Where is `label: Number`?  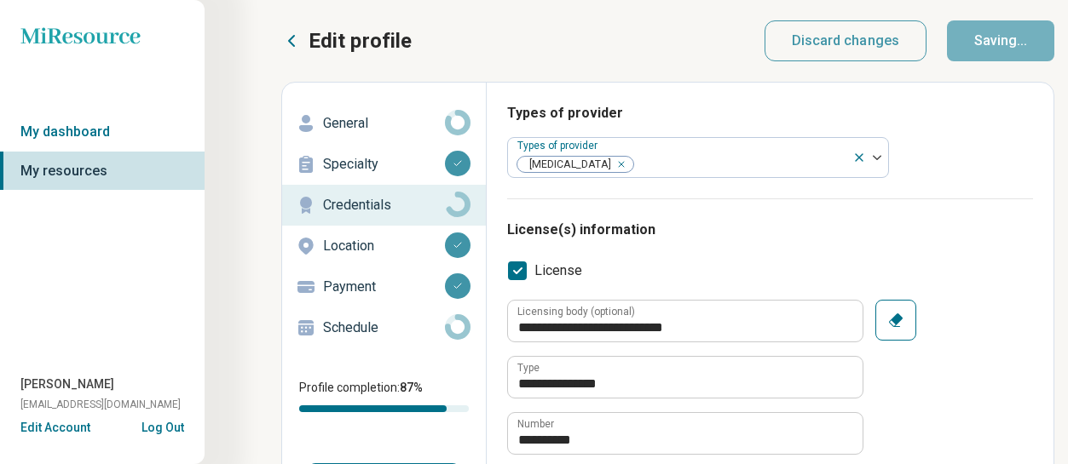 label: Number is located at coordinates (535, 424).